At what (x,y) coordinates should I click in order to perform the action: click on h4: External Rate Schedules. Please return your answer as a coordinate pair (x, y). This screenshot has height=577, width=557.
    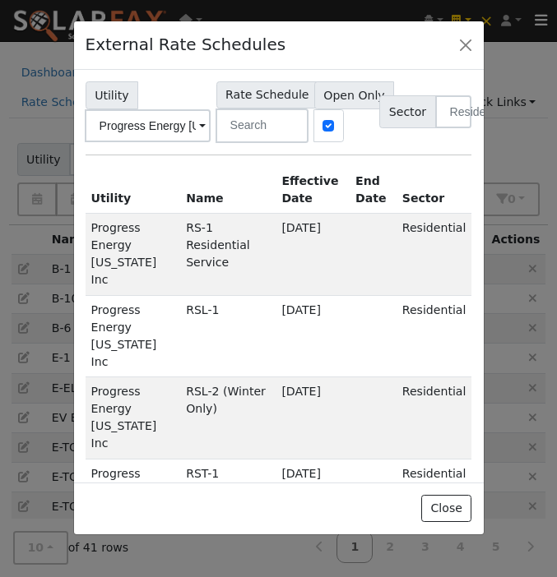
    Looking at the image, I should click on (186, 45).